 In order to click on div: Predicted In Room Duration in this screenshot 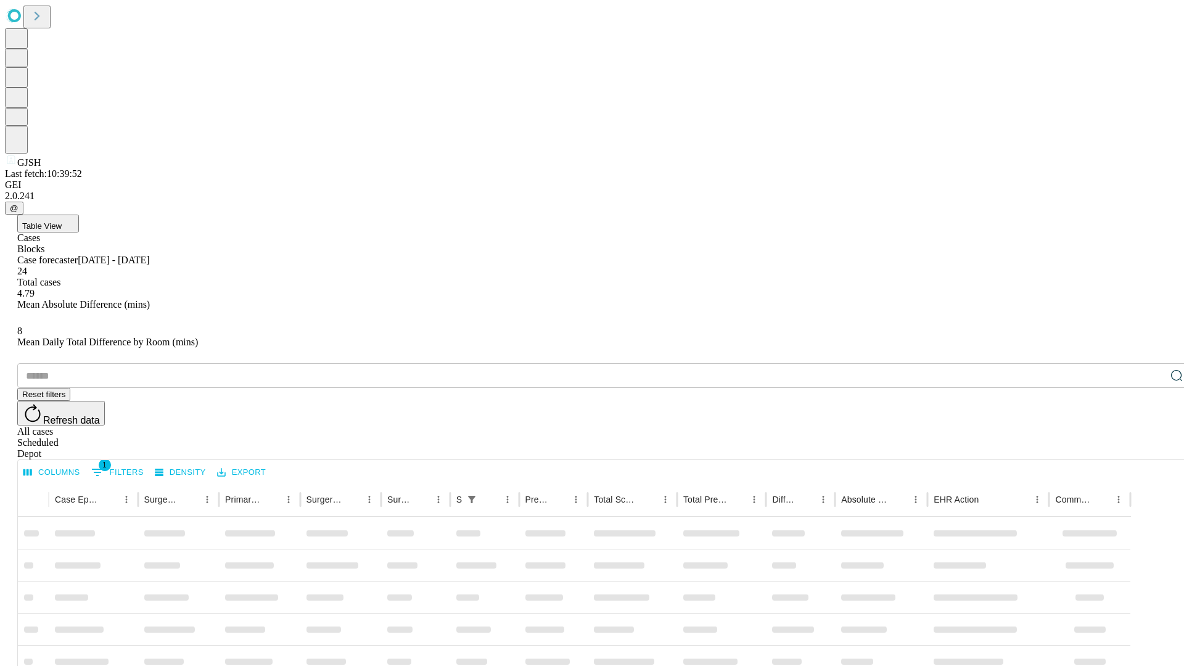, I will do `click(537, 499)`.